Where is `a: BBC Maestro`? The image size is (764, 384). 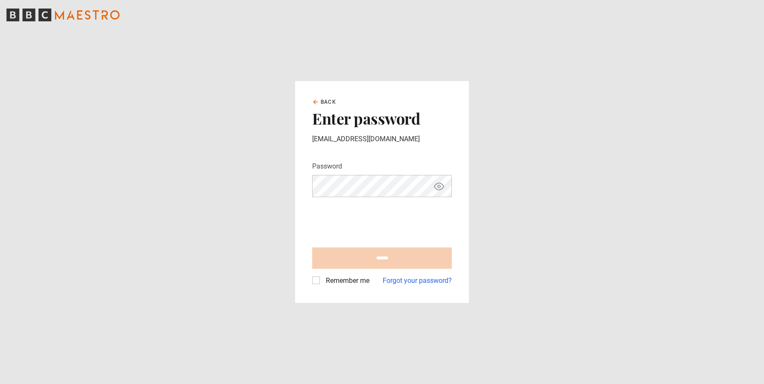
a: BBC Maestro is located at coordinates (63, 15).